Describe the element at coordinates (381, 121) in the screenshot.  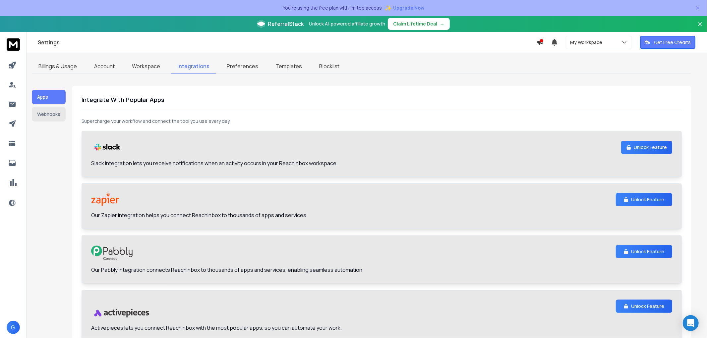
I see `p: Supercharge your workflow and connect the tool you use every day.` at that location.